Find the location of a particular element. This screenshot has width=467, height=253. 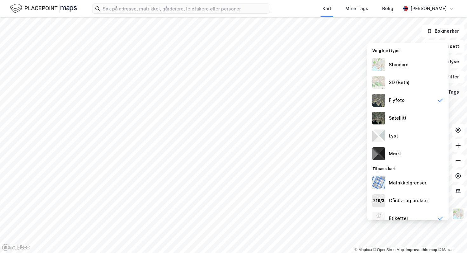

div: Mørkt is located at coordinates (395, 154).